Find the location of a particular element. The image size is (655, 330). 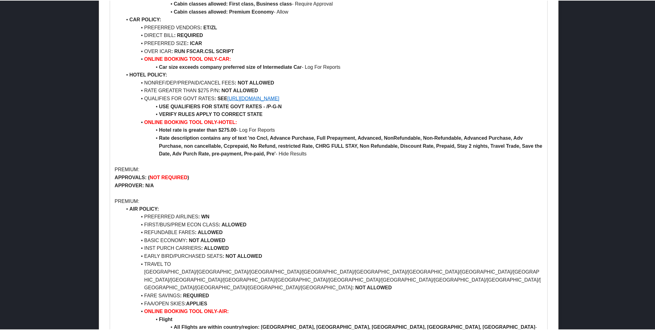

li: FAA/OPEN SKIES: is located at coordinates (332, 303).